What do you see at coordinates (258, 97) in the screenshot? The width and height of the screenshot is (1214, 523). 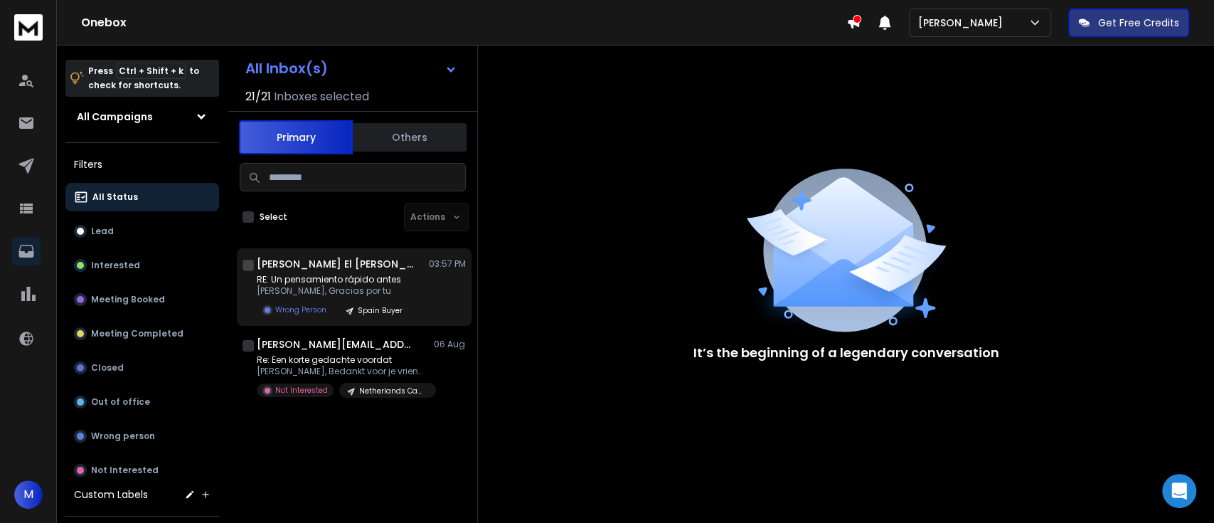 I see `span: 21 / 21` at bounding box center [258, 97].